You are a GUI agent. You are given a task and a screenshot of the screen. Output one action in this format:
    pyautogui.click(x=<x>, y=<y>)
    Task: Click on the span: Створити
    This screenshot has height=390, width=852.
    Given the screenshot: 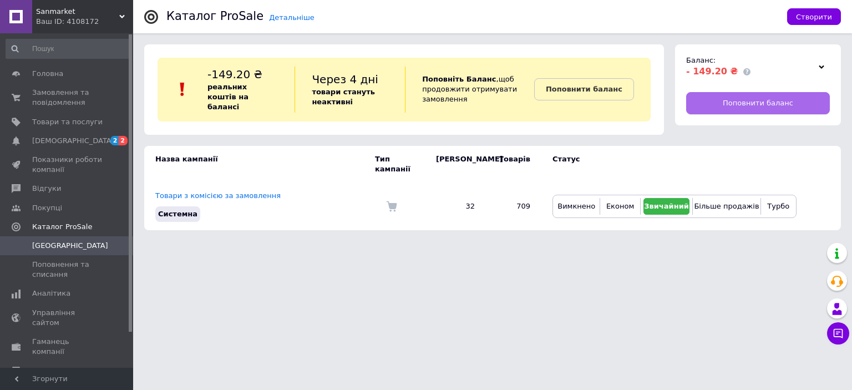 What is the action you would take?
    pyautogui.click(x=814, y=17)
    